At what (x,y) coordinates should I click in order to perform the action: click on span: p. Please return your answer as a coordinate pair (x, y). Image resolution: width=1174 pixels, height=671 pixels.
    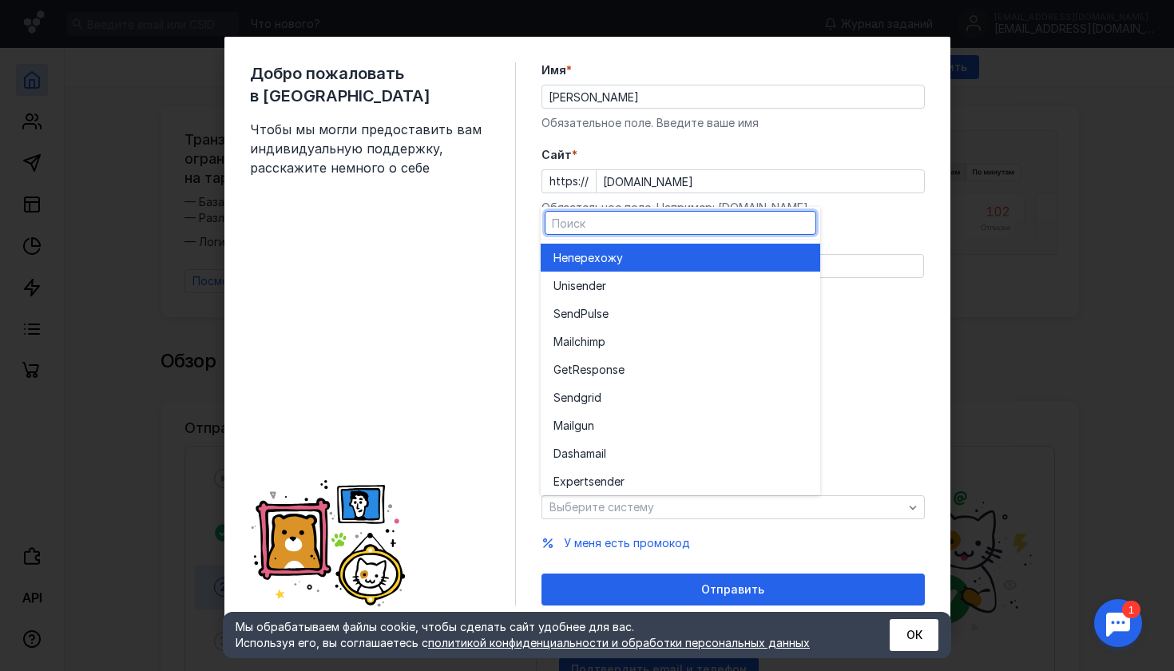
    Looking at the image, I should click on (602, 342).